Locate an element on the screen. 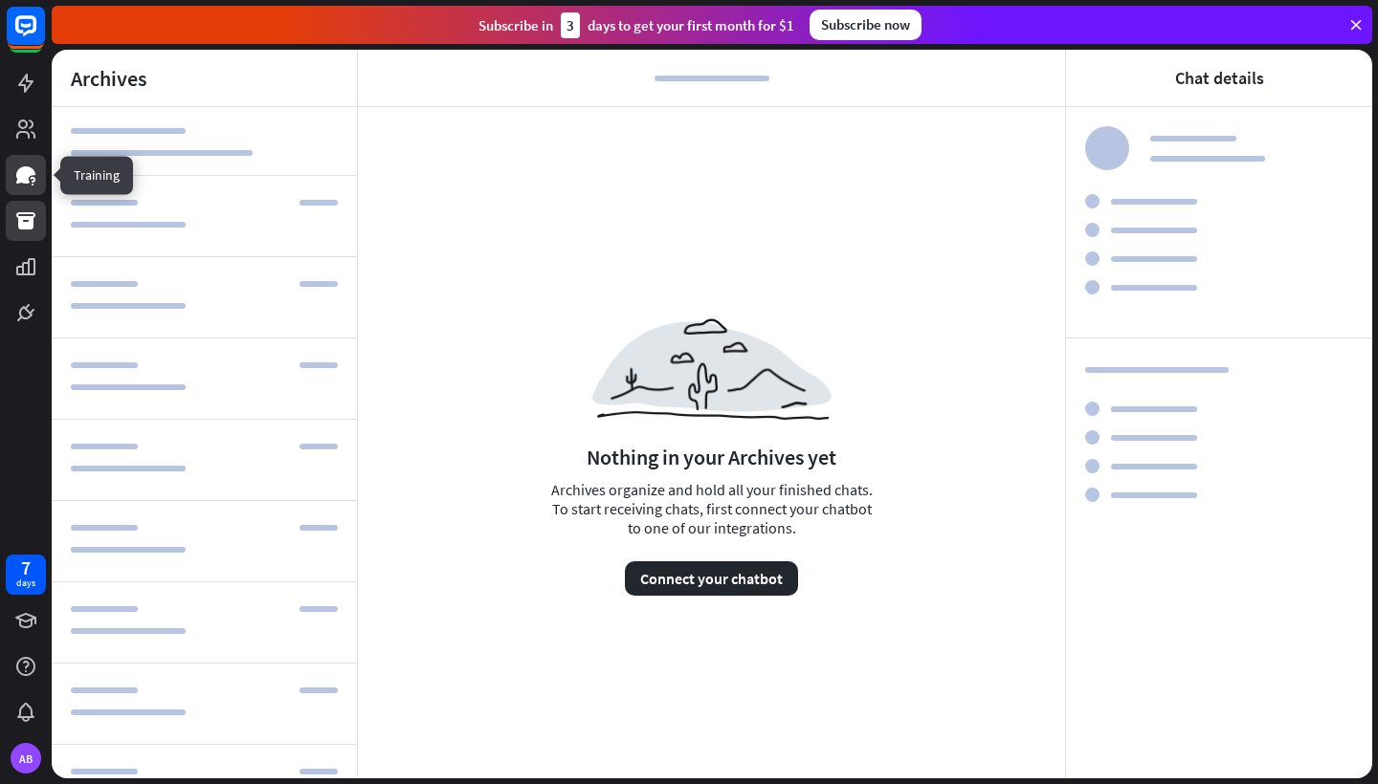  img: ae424f8a3b67452448e4.png is located at coordinates (712, 369).